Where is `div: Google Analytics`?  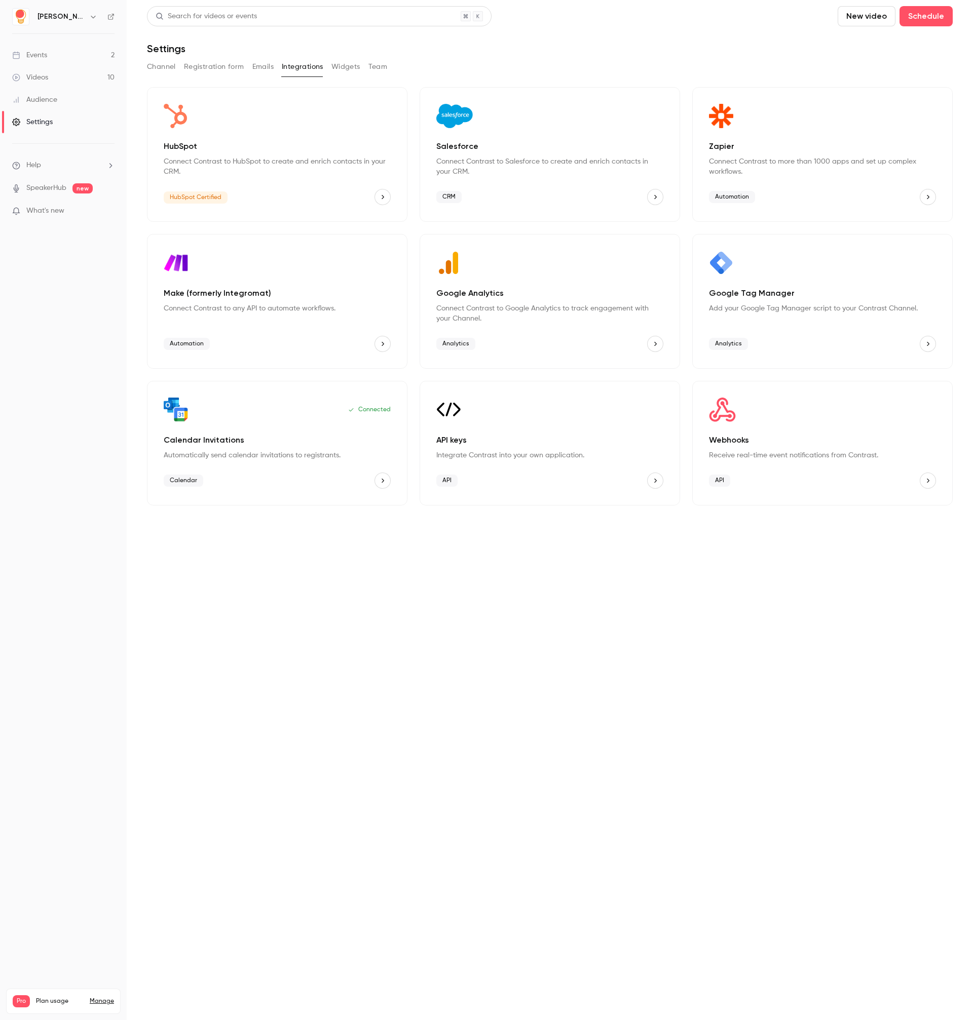 div: Google Analytics is located at coordinates (550, 301).